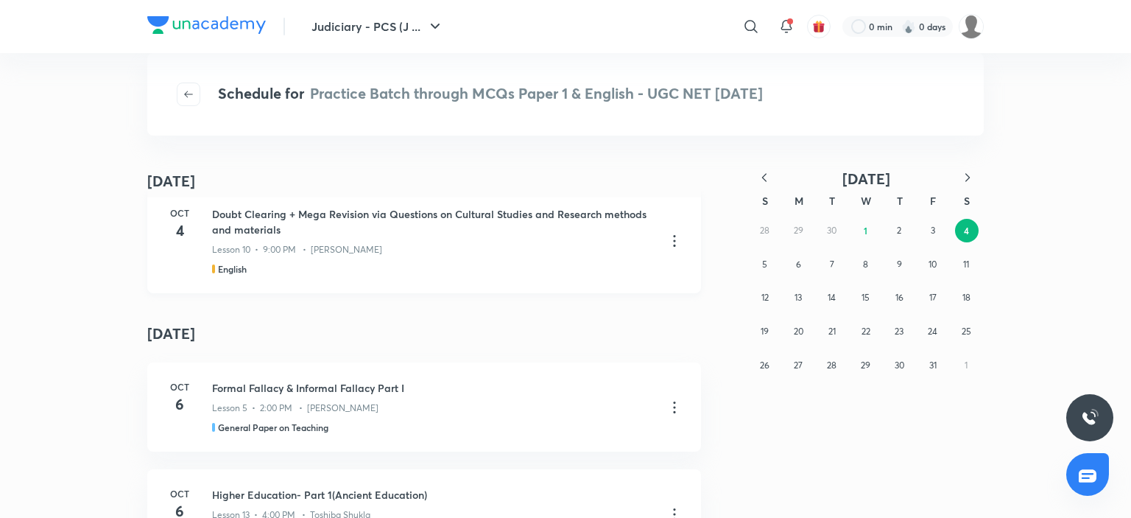 Image resolution: width=1131 pixels, height=518 pixels. I want to click on abbr: October 15, 2025, so click(865, 297).